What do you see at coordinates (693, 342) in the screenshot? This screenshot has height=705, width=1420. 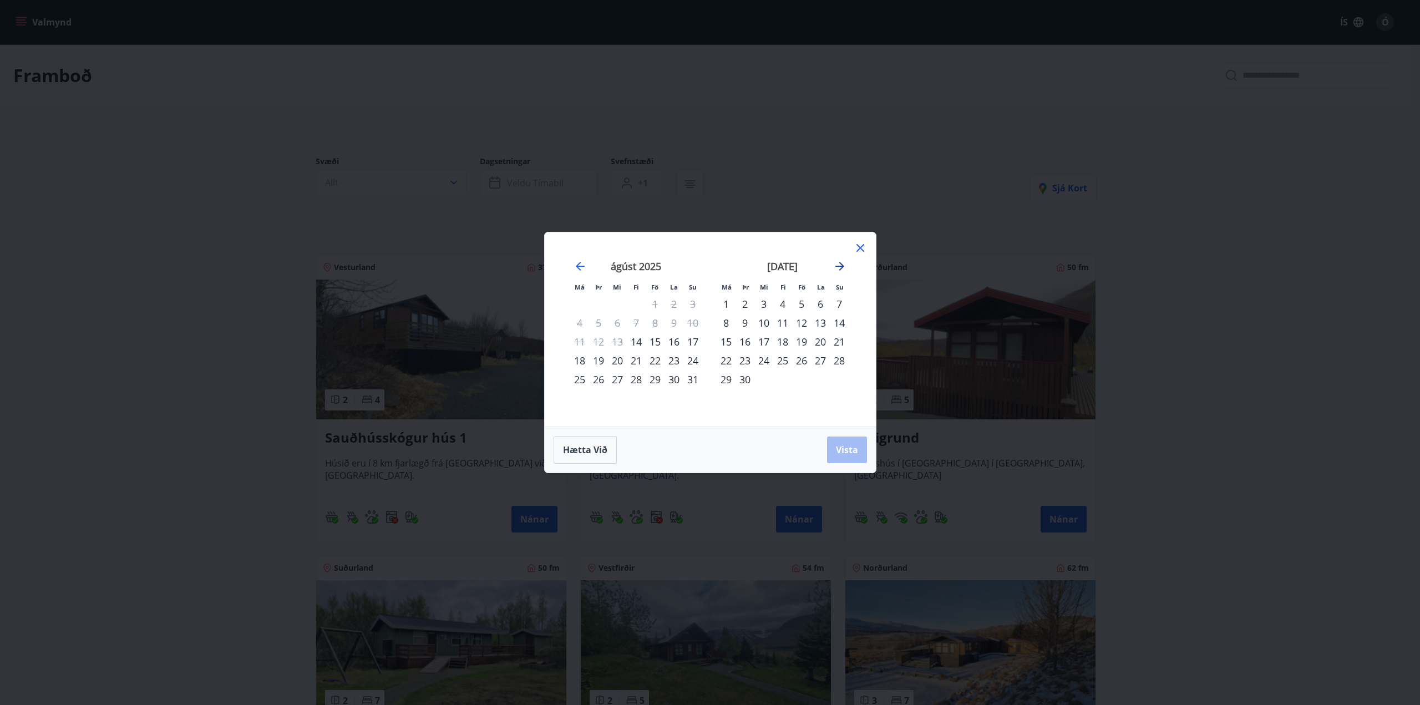 I see `td: Choose sunnudagur, 17. ágúst 2025 as your check-in date. It’s available.` at bounding box center [693, 342].